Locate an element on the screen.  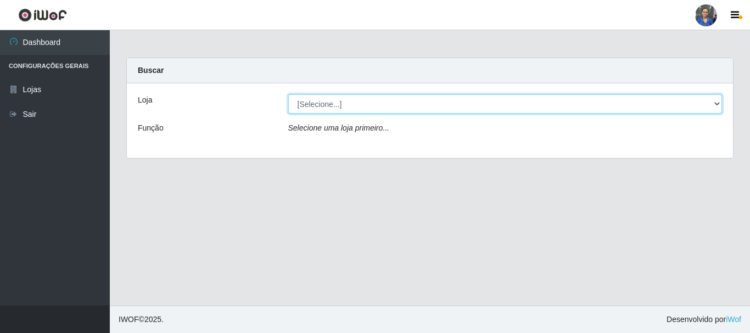
span: IWOF is located at coordinates (128, 320).